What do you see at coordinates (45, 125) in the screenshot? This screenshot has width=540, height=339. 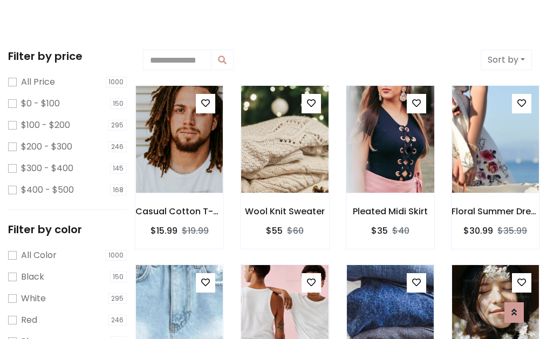 I see `label: $100 - $200` at bounding box center [45, 125].